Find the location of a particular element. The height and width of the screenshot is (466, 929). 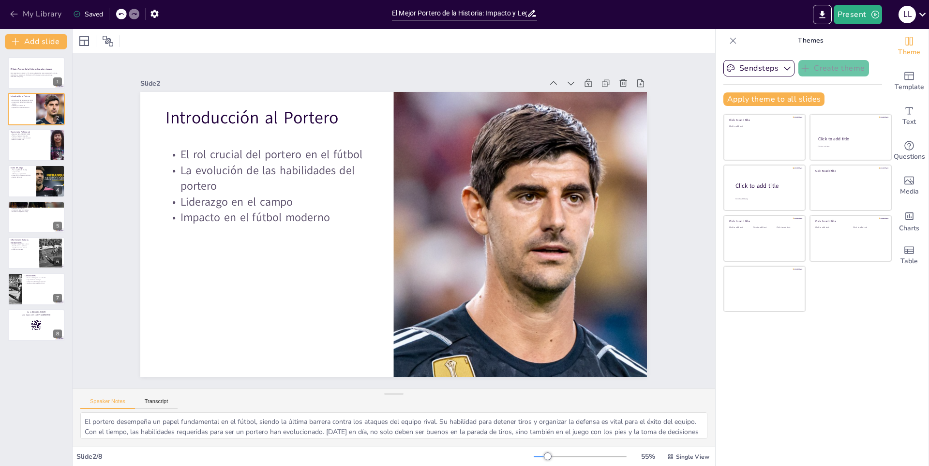

p: and login with code is located at coordinates (36, 315).